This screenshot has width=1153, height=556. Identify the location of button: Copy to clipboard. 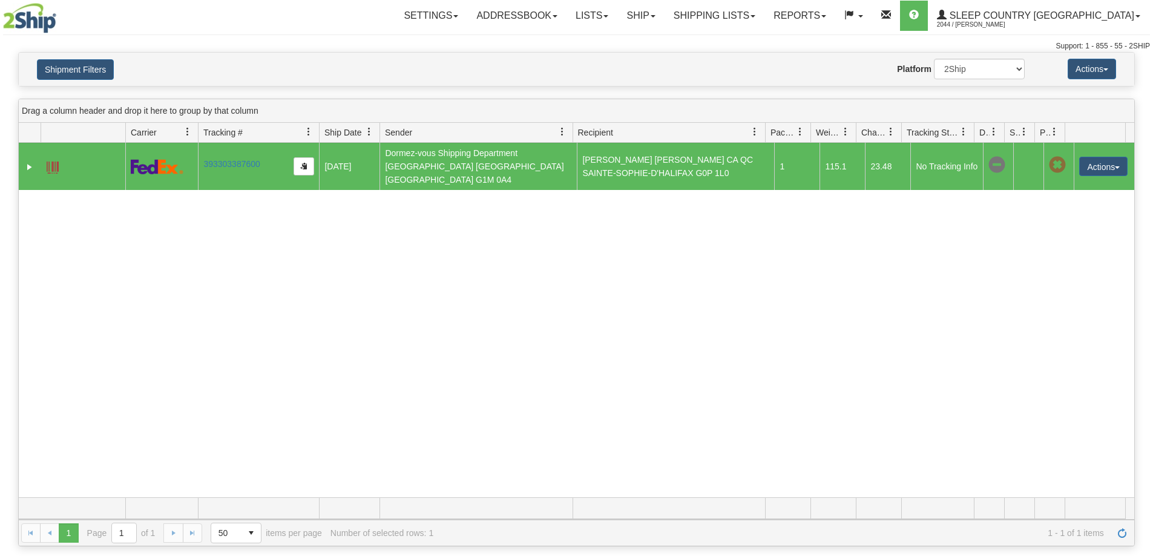
(304, 166).